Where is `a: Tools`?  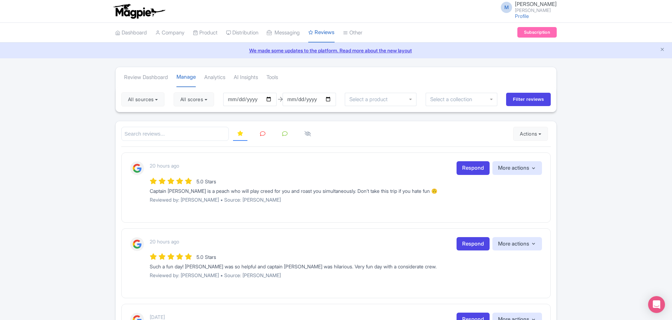 a: Tools is located at coordinates (272, 77).